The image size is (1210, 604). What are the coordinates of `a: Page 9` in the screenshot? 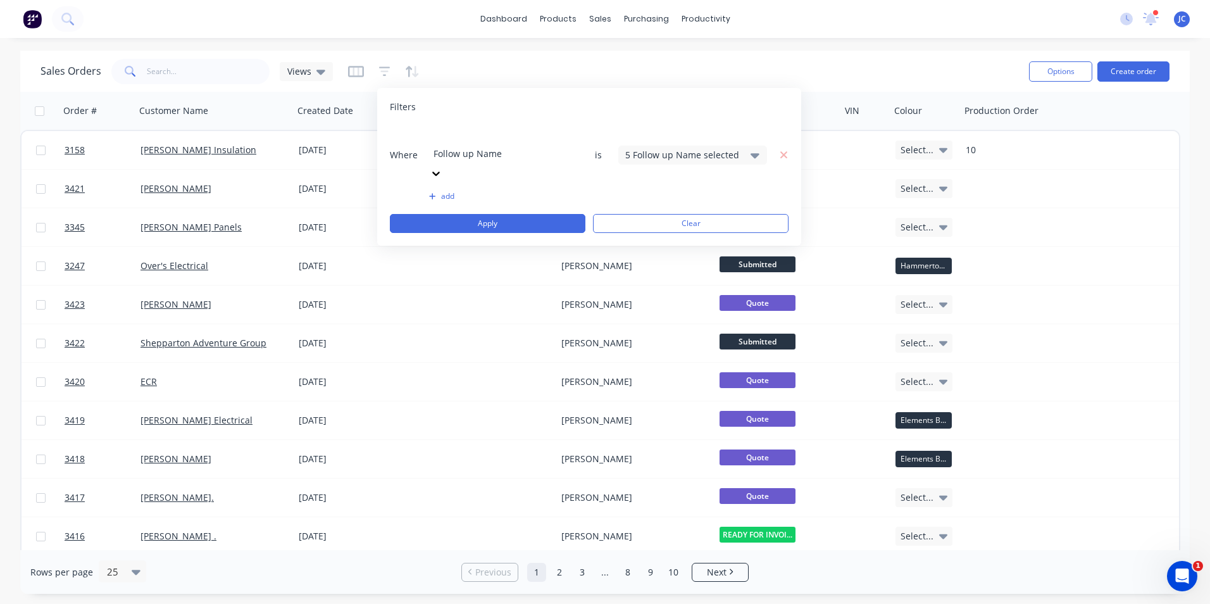 It's located at (650, 572).